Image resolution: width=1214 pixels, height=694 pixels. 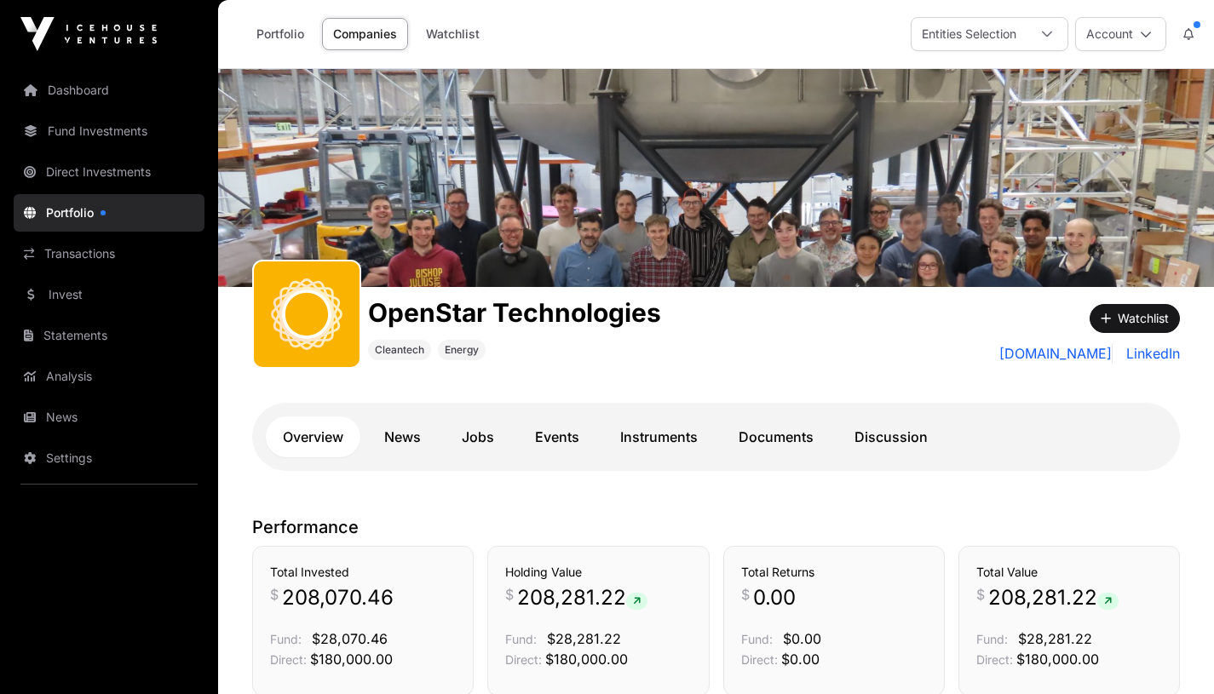 What do you see at coordinates (109, 131) in the screenshot?
I see `a: Fund Investments` at bounding box center [109, 131].